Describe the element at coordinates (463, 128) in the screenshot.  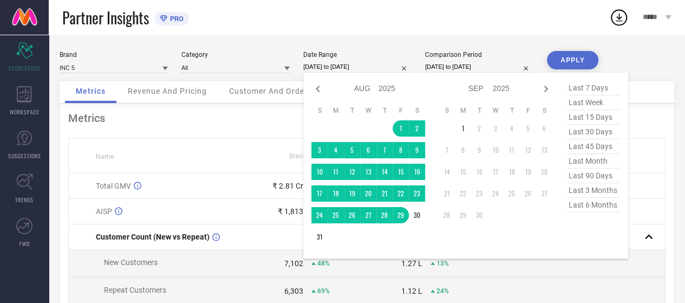
I see `td: Mon Sep 01 2025` at that location.